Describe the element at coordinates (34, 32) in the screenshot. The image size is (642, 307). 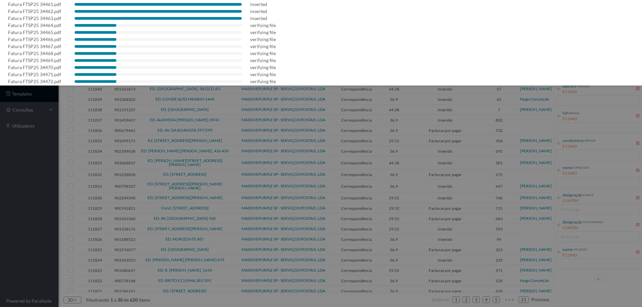
I see `div: Fatura FTSP25 34465.pdf` at that location.